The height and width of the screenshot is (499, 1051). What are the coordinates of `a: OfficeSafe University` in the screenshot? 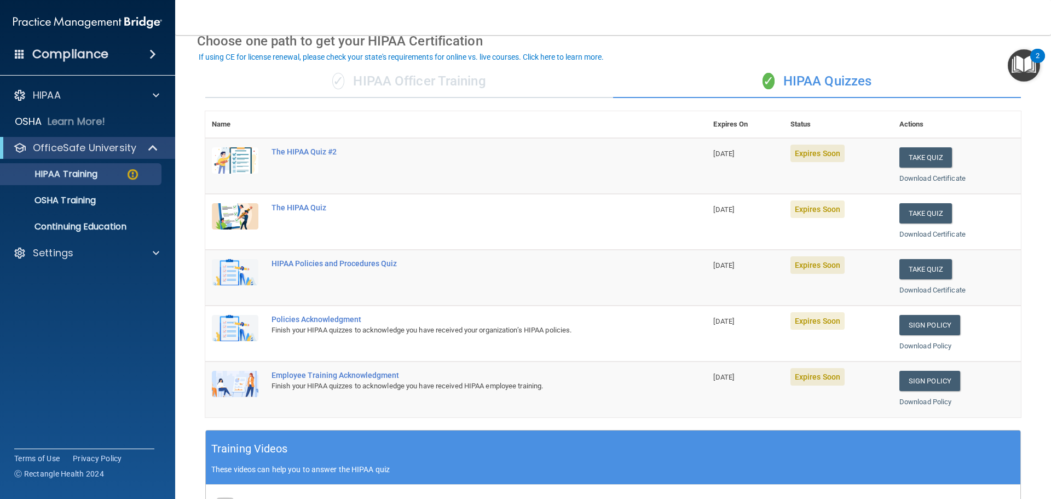 It's located at (86, 148).